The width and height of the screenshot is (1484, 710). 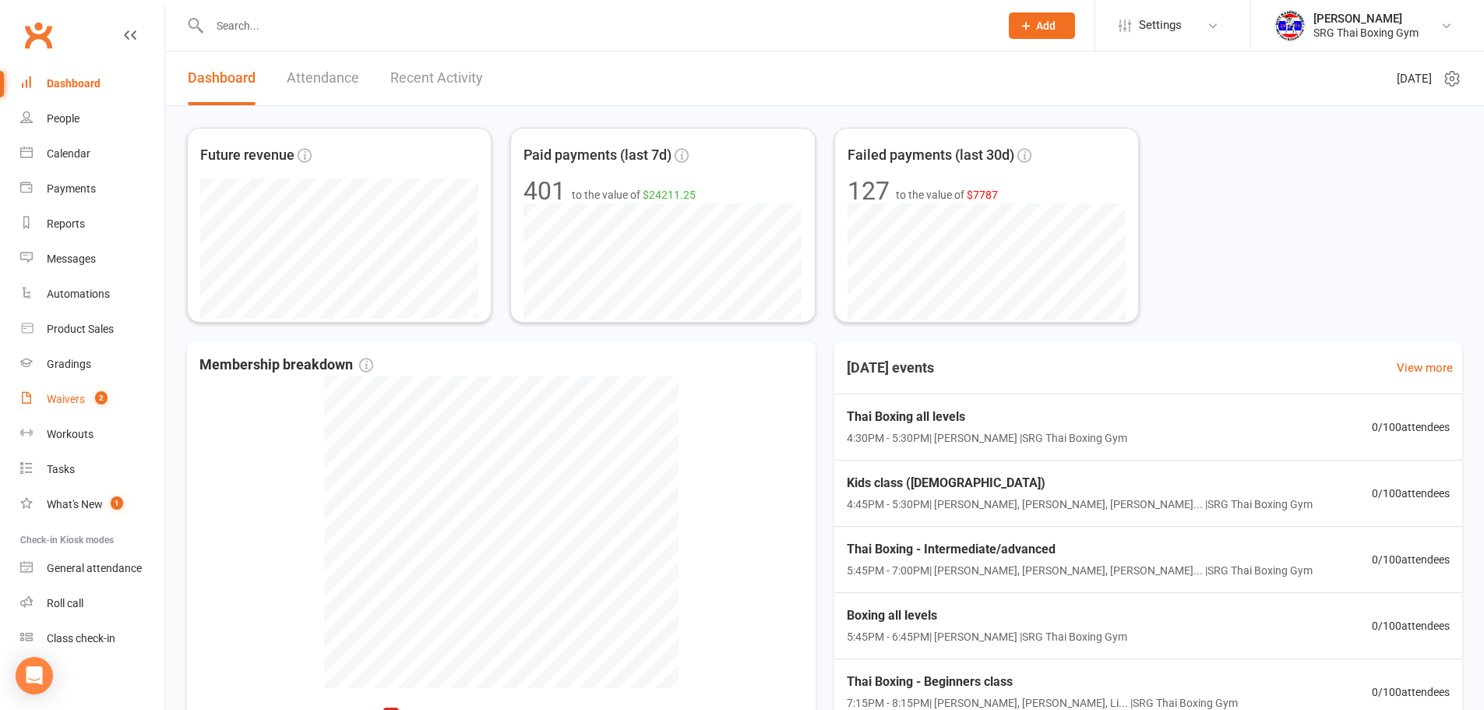 What do you see at coordinates (92, 504) in the screenshot?
I see `a: What's New1` at bounding box center [92, 504].